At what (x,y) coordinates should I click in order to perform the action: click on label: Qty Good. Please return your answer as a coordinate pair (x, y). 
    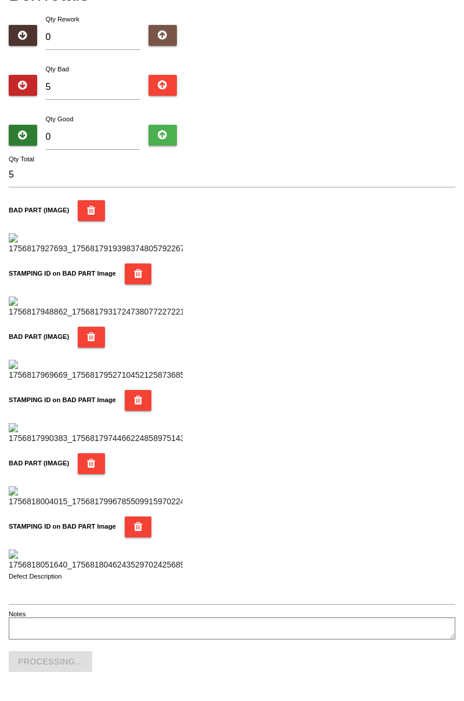
    Looking at the image, I should click on (60, 119).